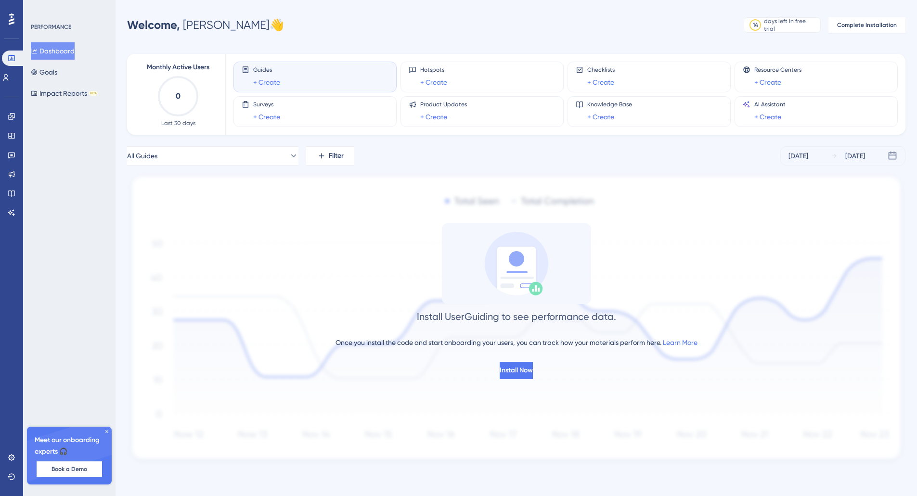 This screenshot has height=496, width=917. What do you see at coordinates (267, 104) in the screenshot?
I see `span: Surveys` at bounding box center [267, 104].